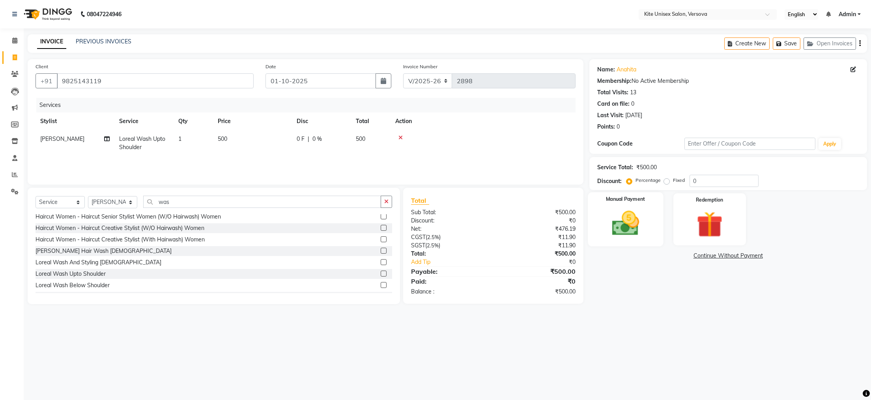 This screenshot has height=400, width=871. Describe the element at coordinates (615, 167) in the screenshot. I see `div: Service Total:` at that location.